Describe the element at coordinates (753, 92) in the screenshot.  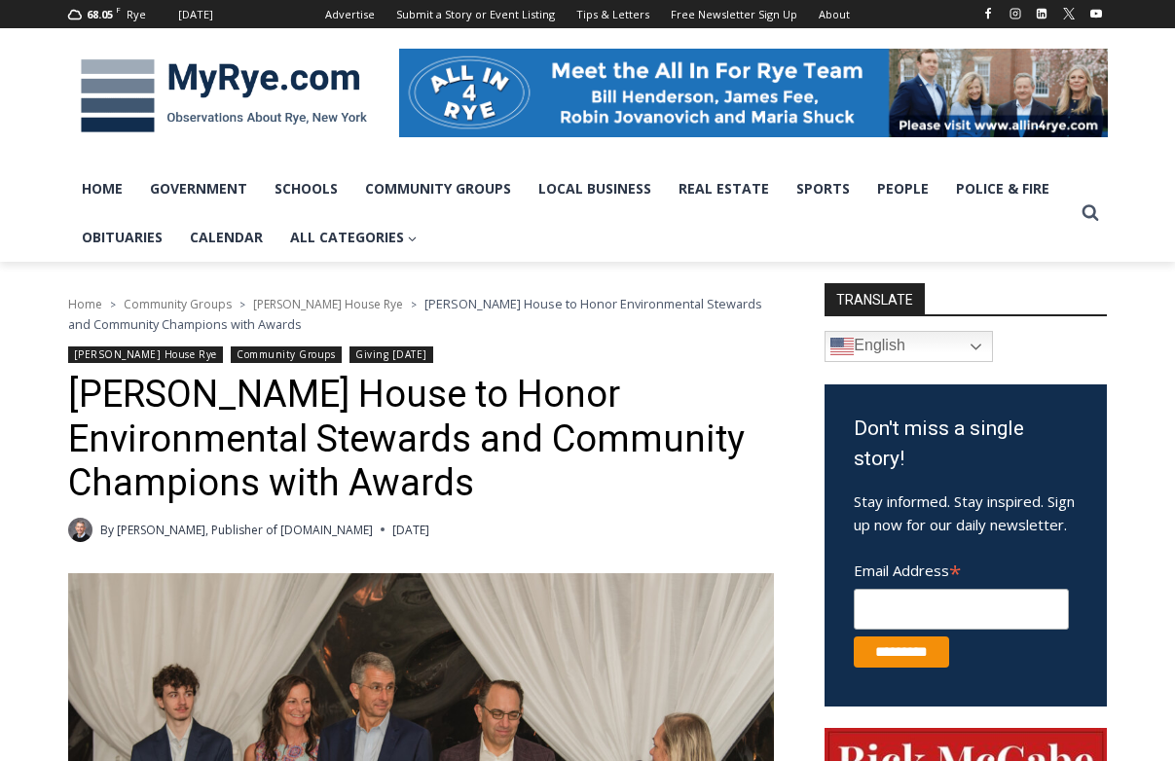
I see `a: All in for Rye` at that location.